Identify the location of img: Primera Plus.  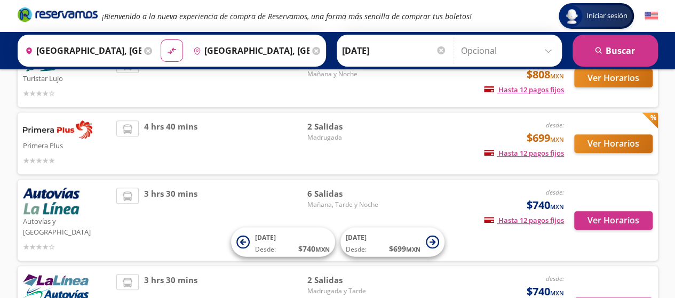
(58, 130).